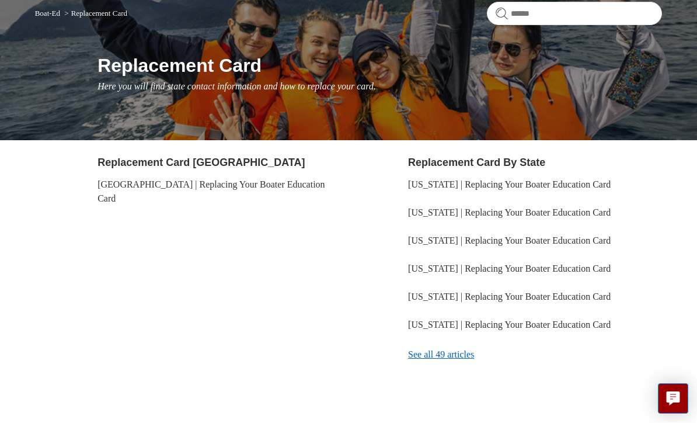 The image size is (697, 423). Describe the element at coordinates (47, 13) in the screenshot. I see `a: Boat-Ed` at that location.